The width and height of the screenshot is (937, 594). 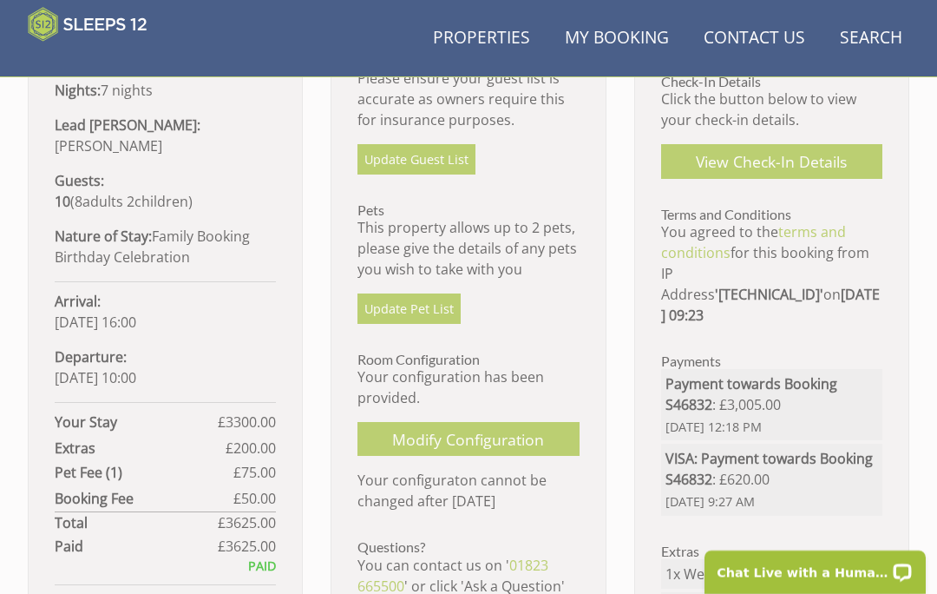 I want to click on li: : £620.00, so click(x=772, y=479).